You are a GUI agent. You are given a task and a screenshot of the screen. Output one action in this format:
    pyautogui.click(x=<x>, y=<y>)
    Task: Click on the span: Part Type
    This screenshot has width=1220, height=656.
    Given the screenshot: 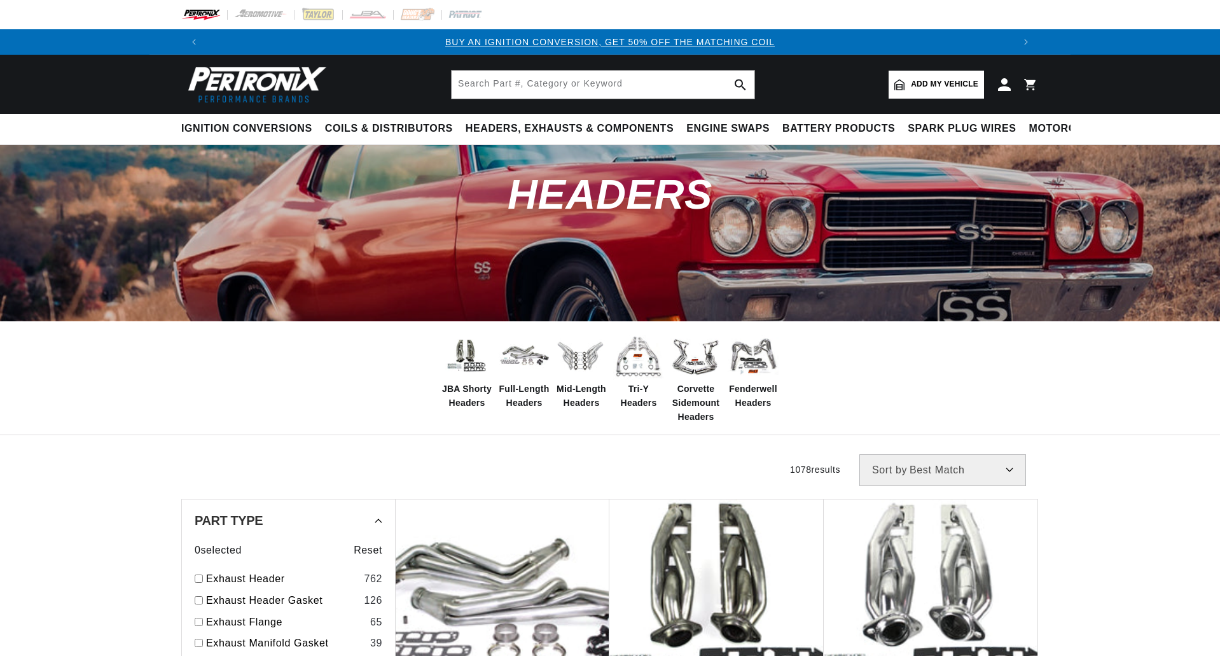 What is the action you would take?
    pyautogui.click(x=228, y=520)
    